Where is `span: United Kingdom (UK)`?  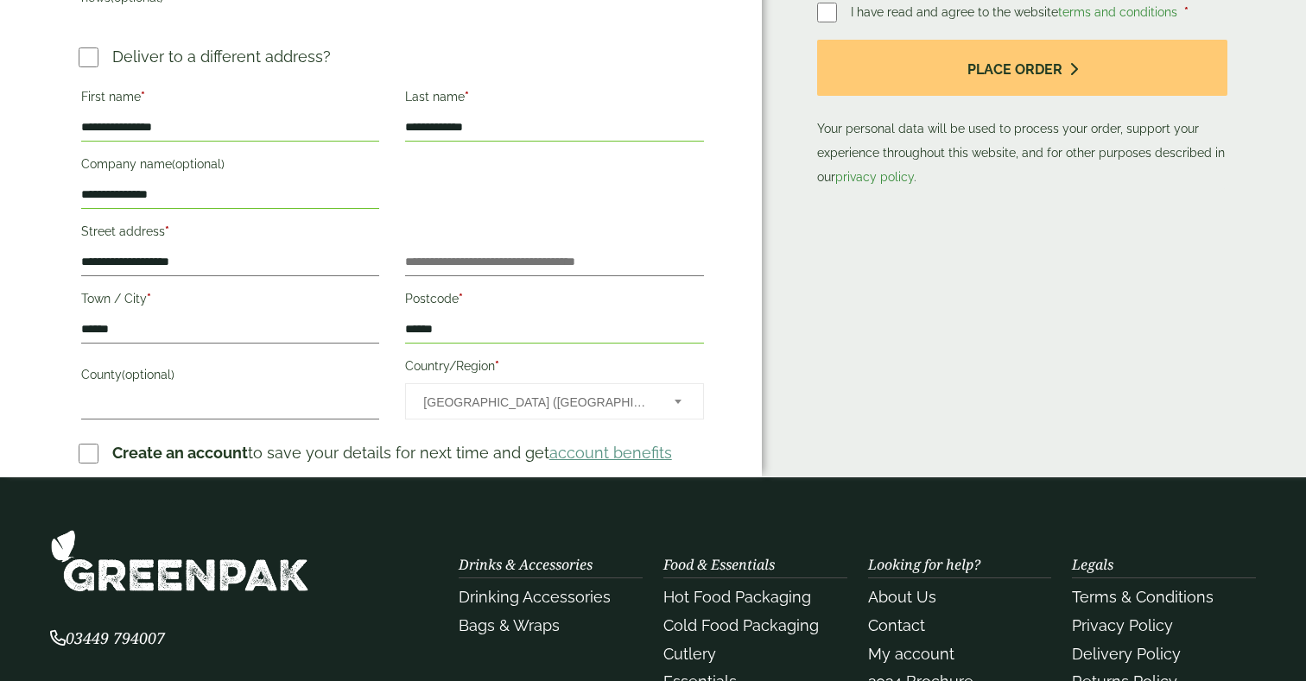 span: United Kingdom (UK) is located at coordinates (537, 402).